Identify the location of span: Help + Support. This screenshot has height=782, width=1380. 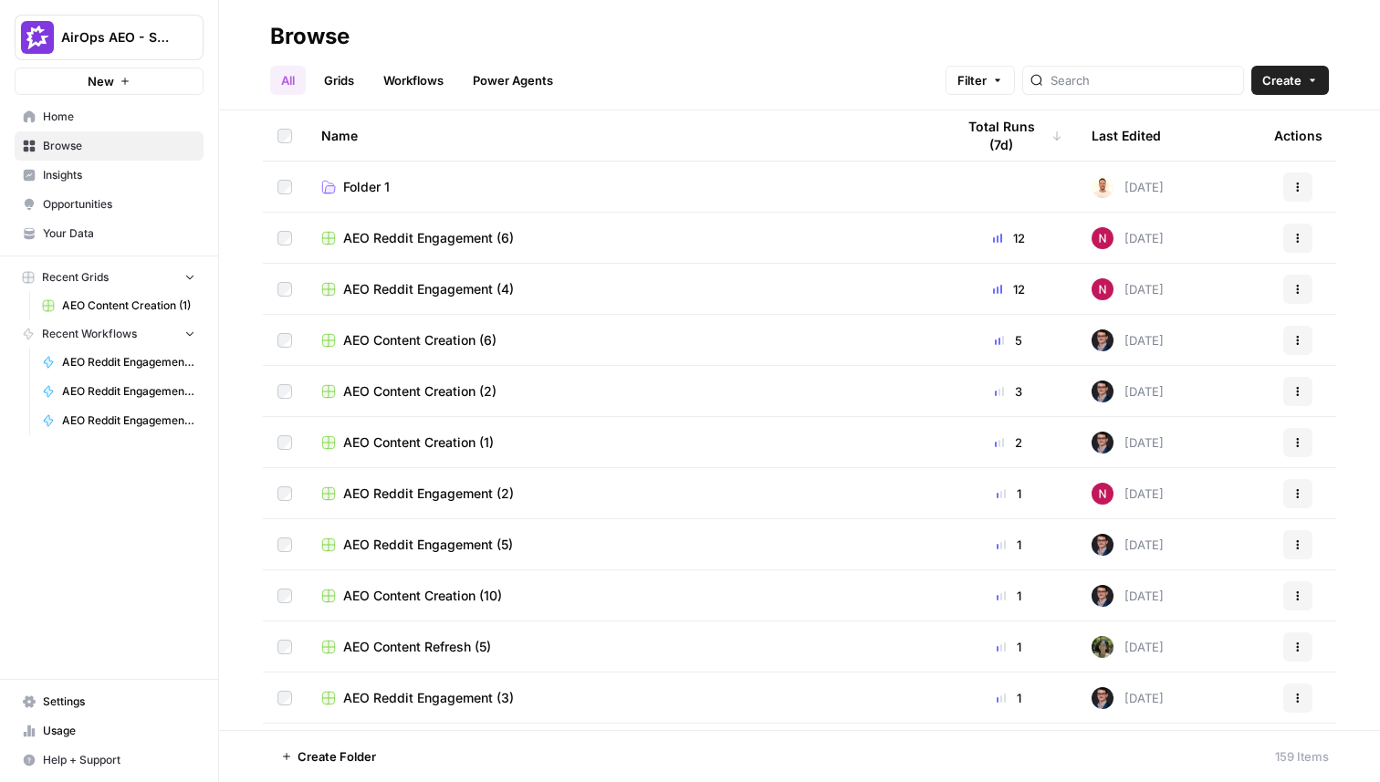
(119, 760).